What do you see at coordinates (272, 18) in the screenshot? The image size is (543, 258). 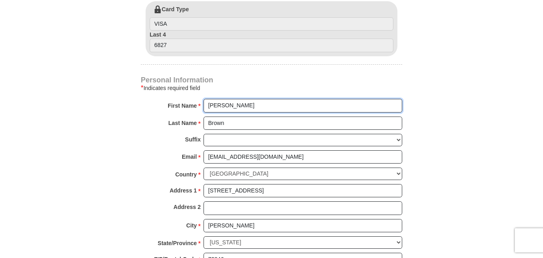 I see `label: Card Type` at bounding box center [272, 18].